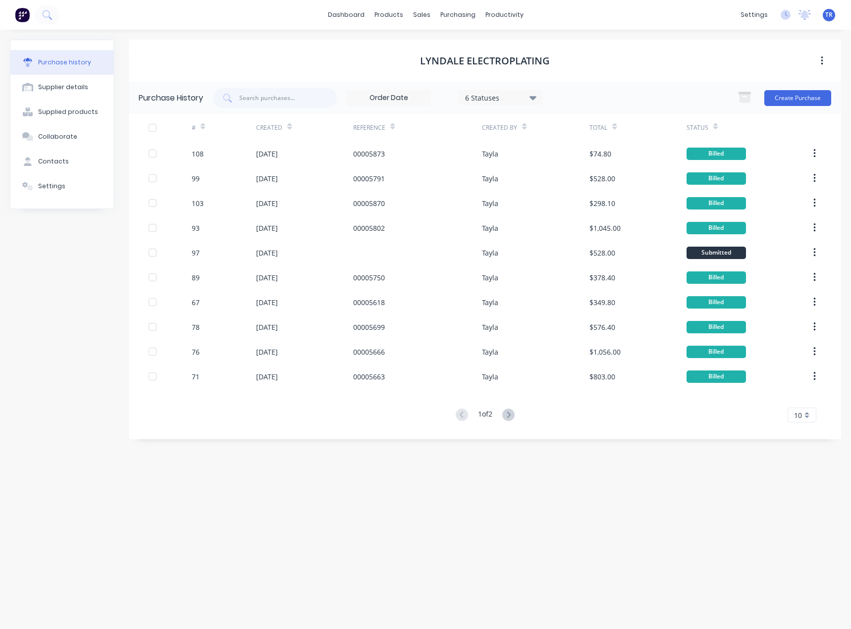 This screenshot has height=629, width=851. What do you see at coordinates (369, 203) in the screenshot?
I see `div: 00005870` at bounding box center [369, 203].